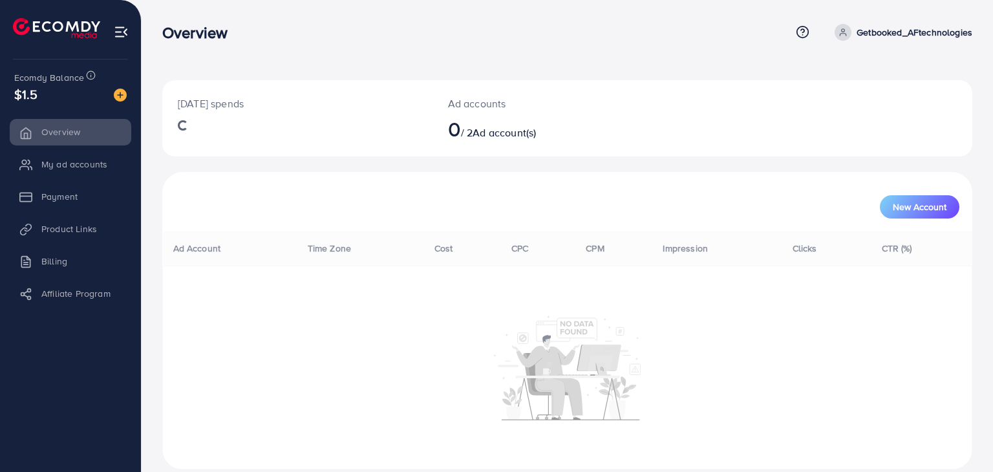 This screenshot has height=472, width=993. I want to click on p: Ad accounts, so click(533, 103).